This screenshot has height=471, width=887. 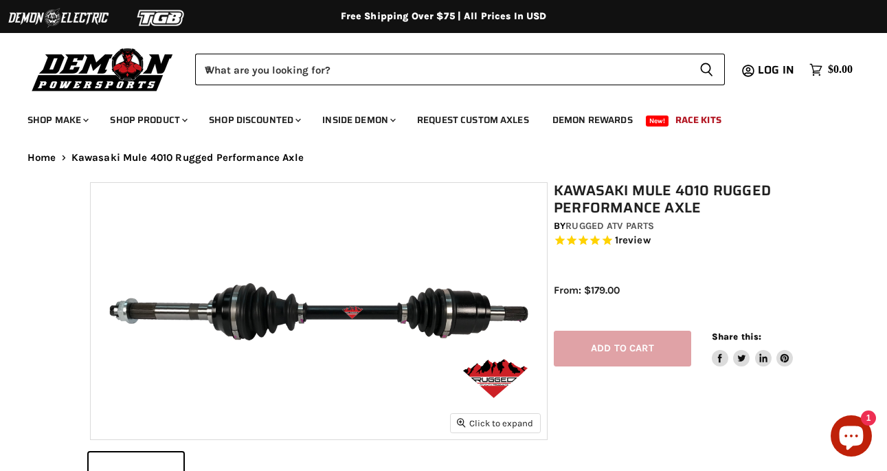 I want to click on img: Kawasaki Mule 4010 Rugged Performance Axle, so click(x=319, y=311).